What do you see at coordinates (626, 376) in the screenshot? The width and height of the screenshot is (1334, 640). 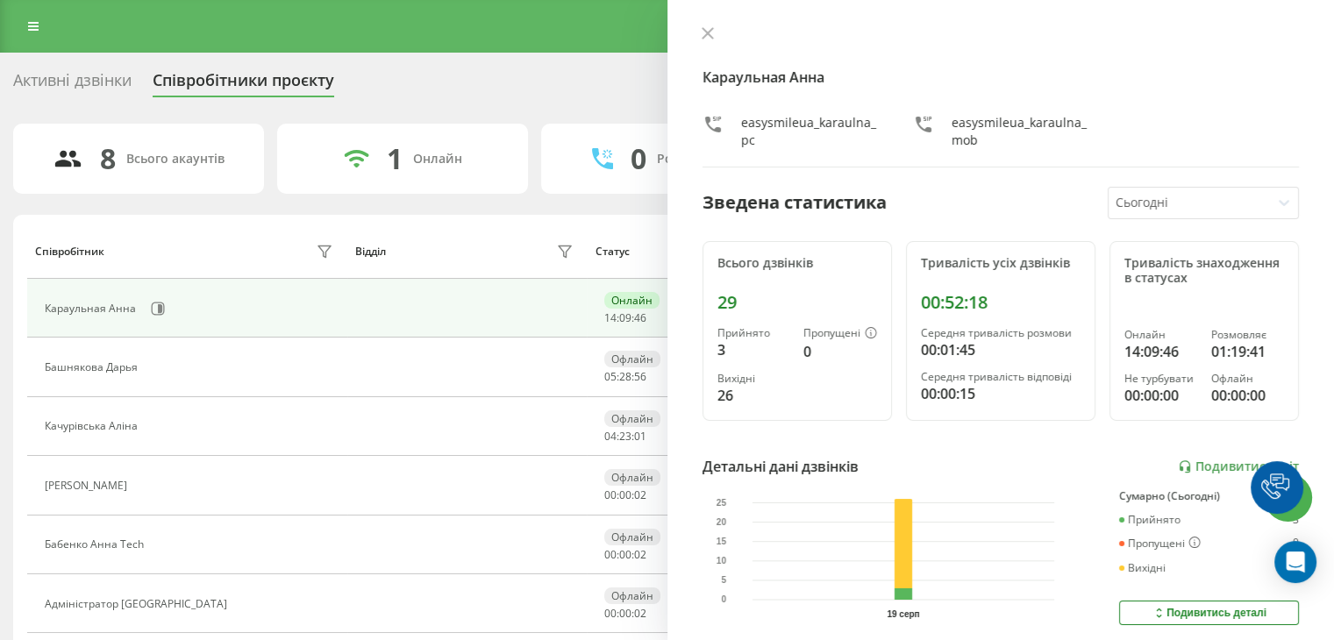 I see `span: 28` at bounding box center [626, 376].